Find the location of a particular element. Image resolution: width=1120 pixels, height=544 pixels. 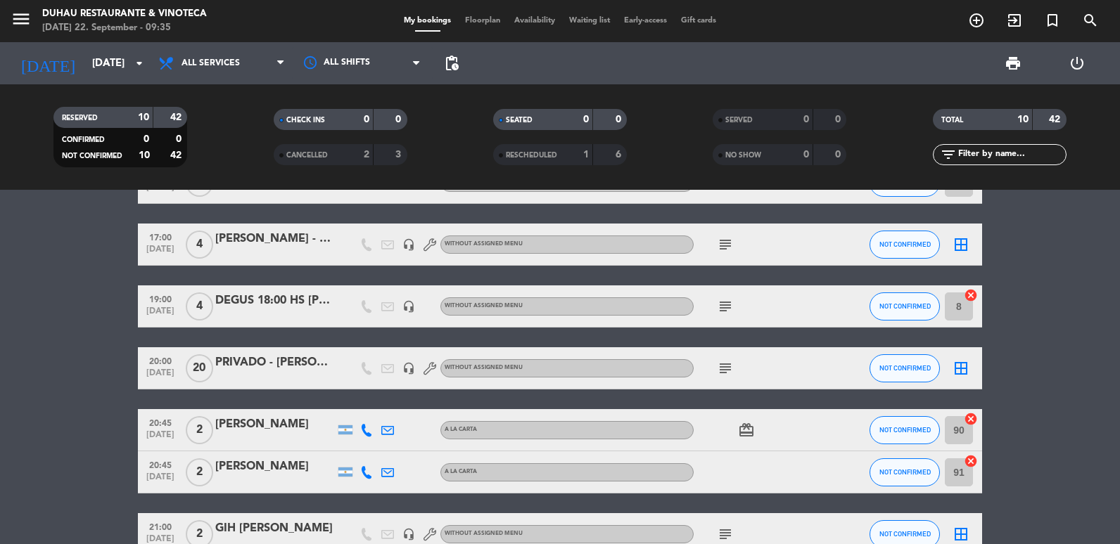

span: 20:00 is located at coordinates (160, 360).